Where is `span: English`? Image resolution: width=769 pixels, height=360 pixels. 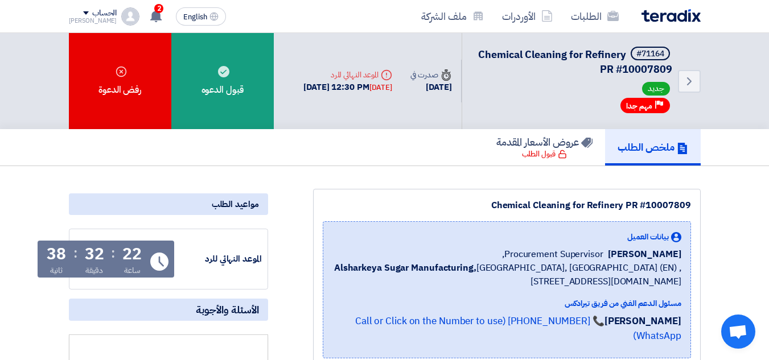 span: English is located at coordinates (195, 17).